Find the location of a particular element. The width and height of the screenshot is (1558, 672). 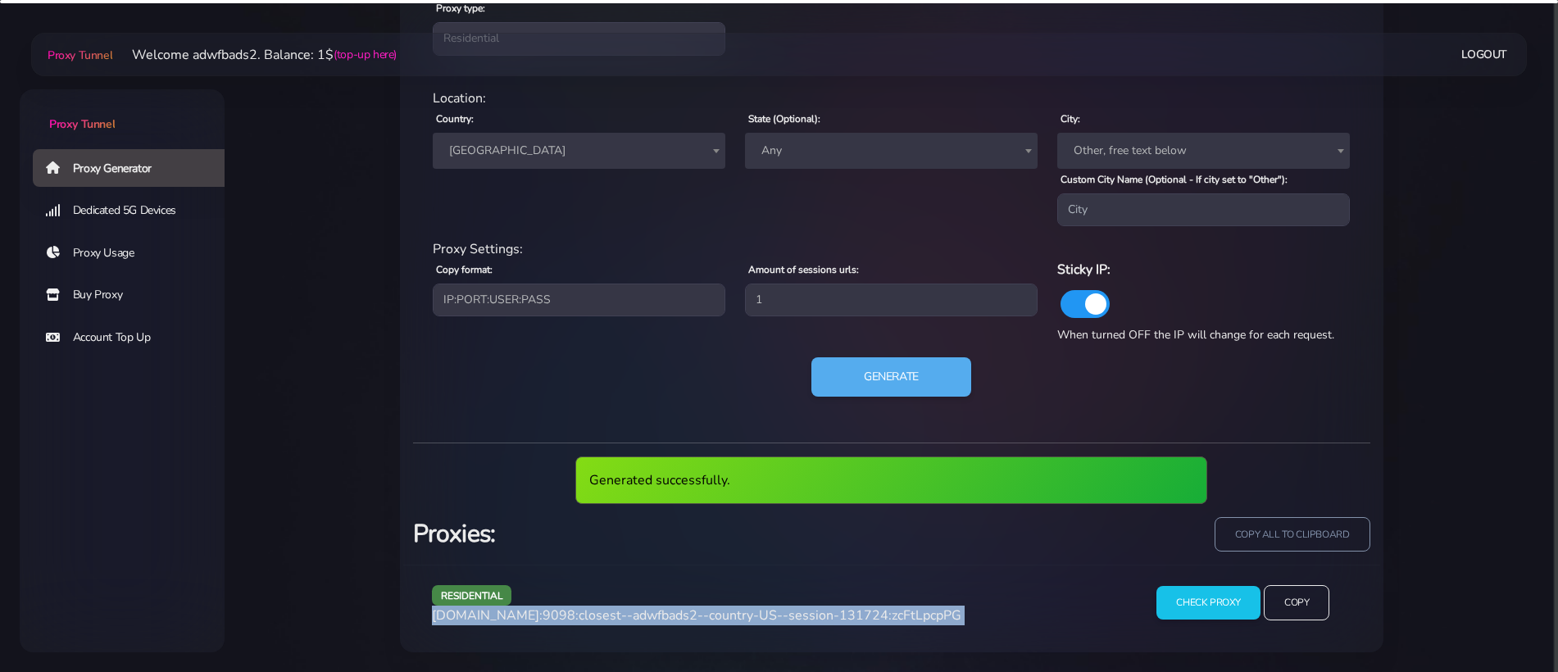

span: When turned OFF the IP will change for each request. is located at coordinates (1196, 334).